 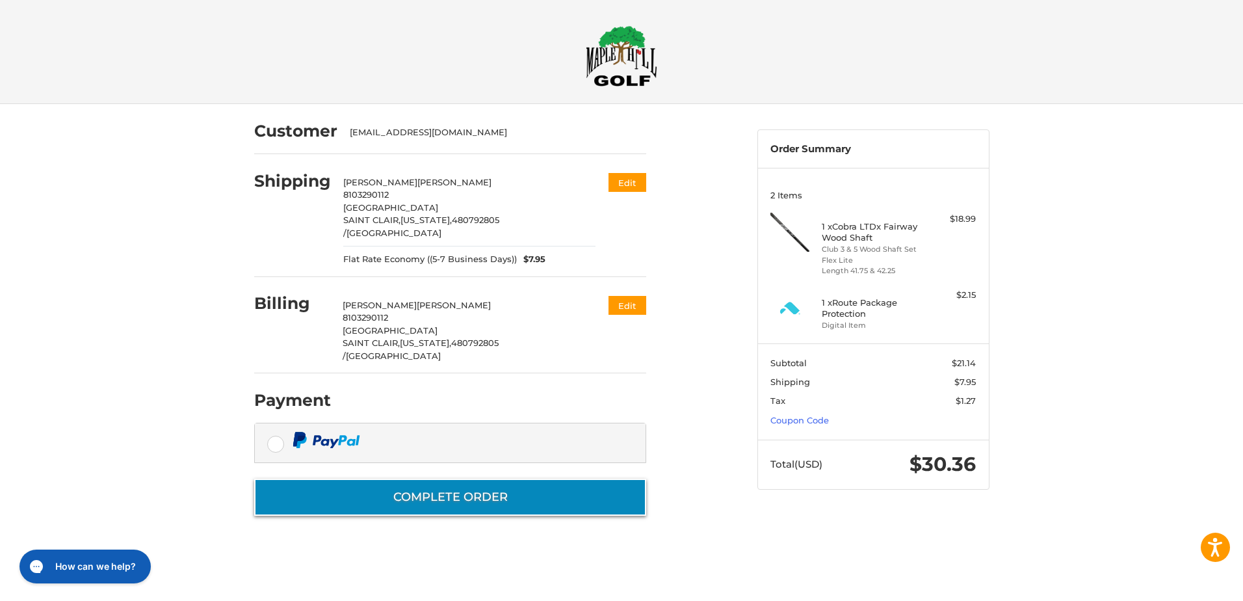 I want to click on li: Flex Lite, so click(x=871, y=260).